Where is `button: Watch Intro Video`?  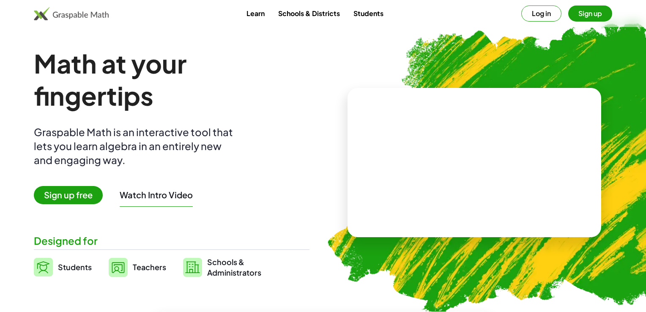
button: Watch Intro Video is located at coordinates (156, 195).